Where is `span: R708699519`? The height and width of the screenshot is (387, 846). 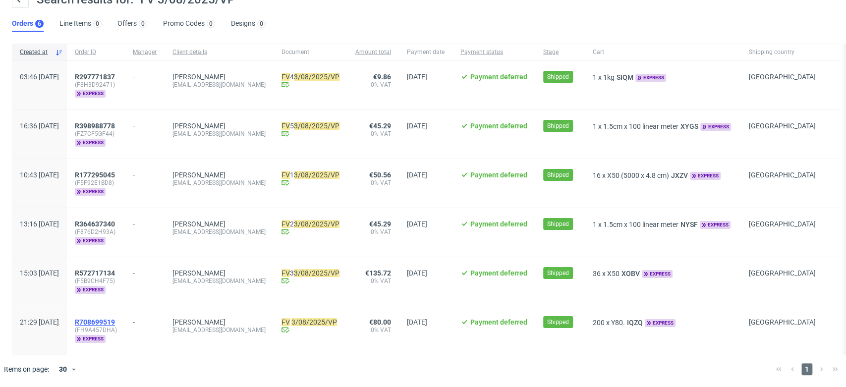 span: R708699519 is located at coordinates (95, 322).